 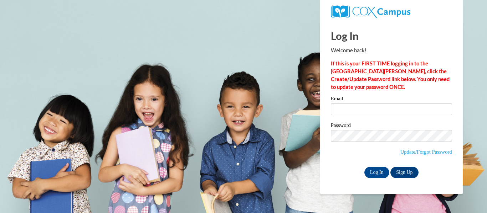 I want to click on a: Sign Up, so click(x=404, y=173).